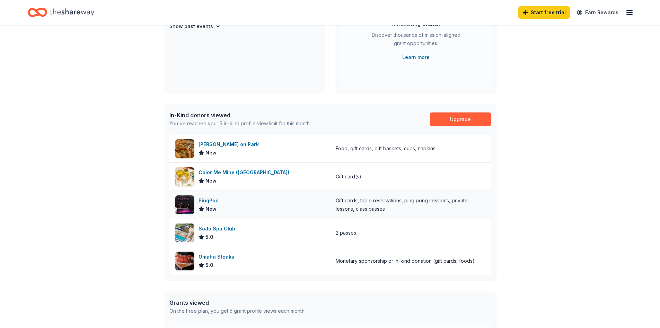 The image size is (660, 328). What do you see at coordinates (237, 311) in the screenshot?
I see `div: On the Free plan, you get 5 grant profile views each month.` at bounding box center [237, 311].